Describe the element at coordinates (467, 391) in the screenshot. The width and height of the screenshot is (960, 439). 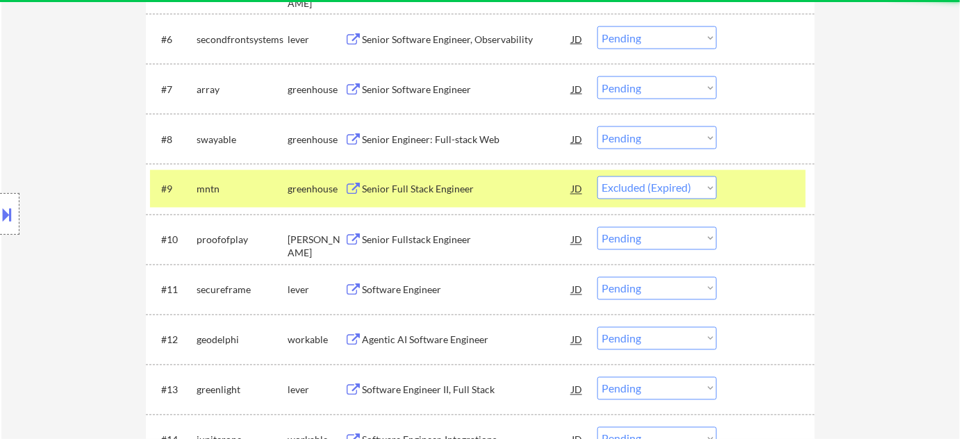
I see `div: Software Engineer II, Full Stack` at that location.